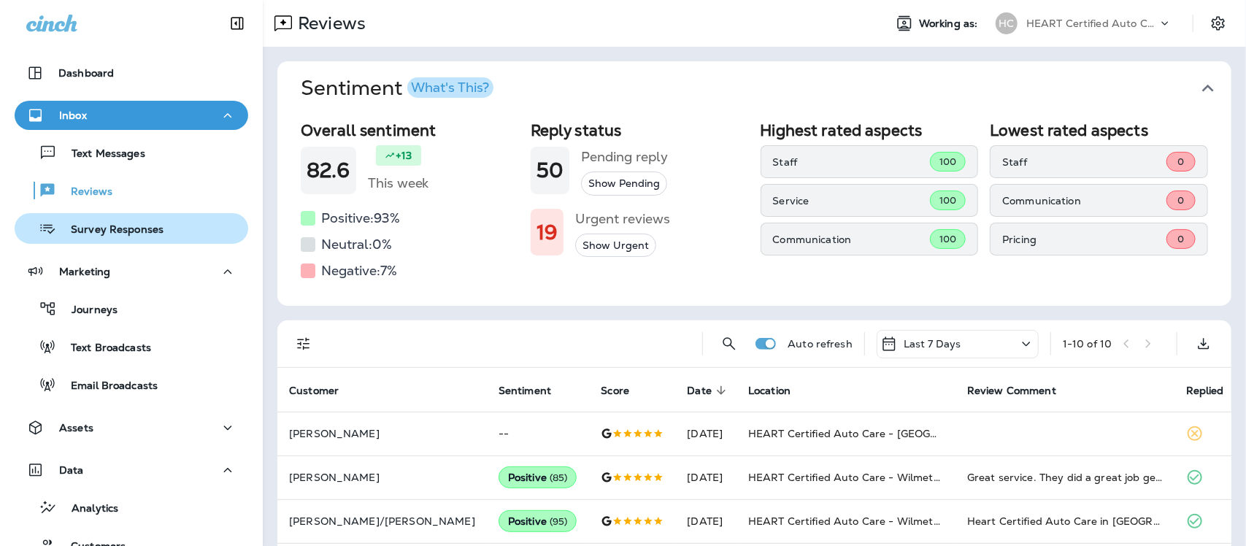  I want to click on p: Auto refresh, so click(820, 344).